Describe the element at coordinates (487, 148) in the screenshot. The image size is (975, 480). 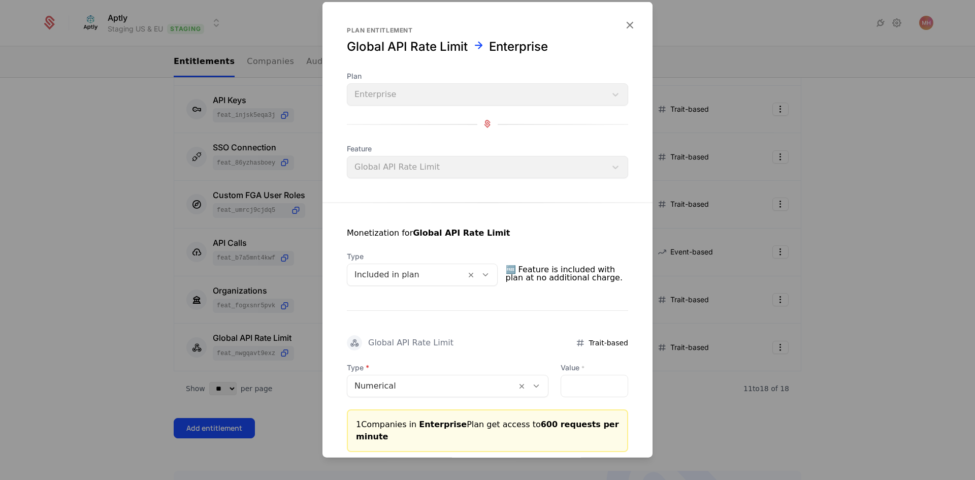
I see `span: Feature` at that location.